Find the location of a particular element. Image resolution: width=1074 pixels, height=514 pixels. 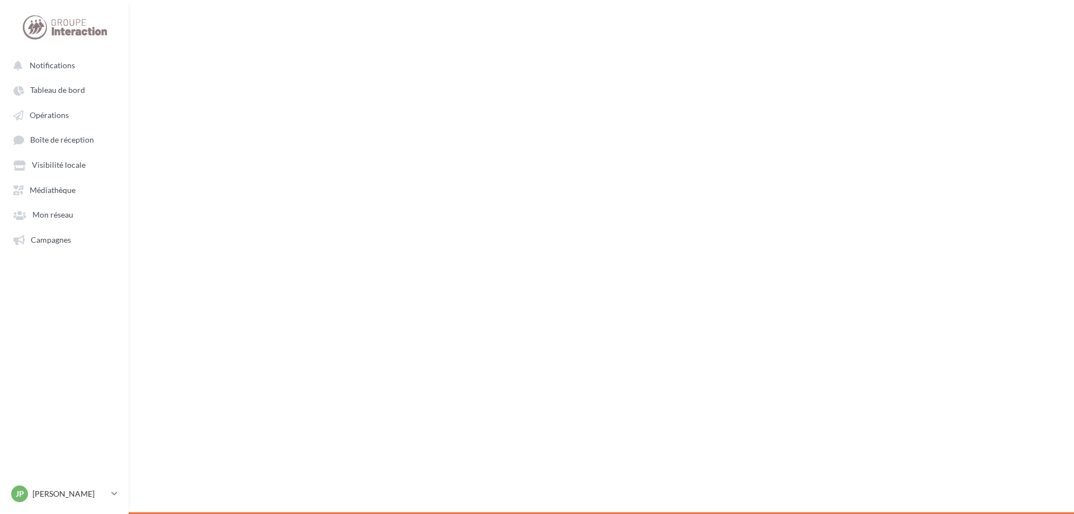

a: Opérations is located at coordinates (64, 115).